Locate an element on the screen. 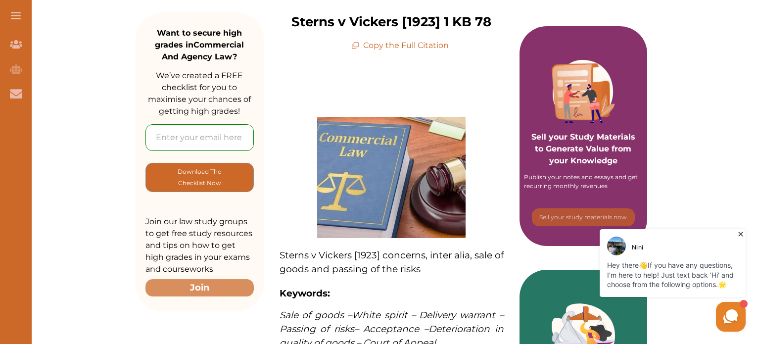 This screenshot has height=344, width=758. img: Commercial-and-Agency-Law-feature-300x245.jpg is located at coordinates (392, 177).